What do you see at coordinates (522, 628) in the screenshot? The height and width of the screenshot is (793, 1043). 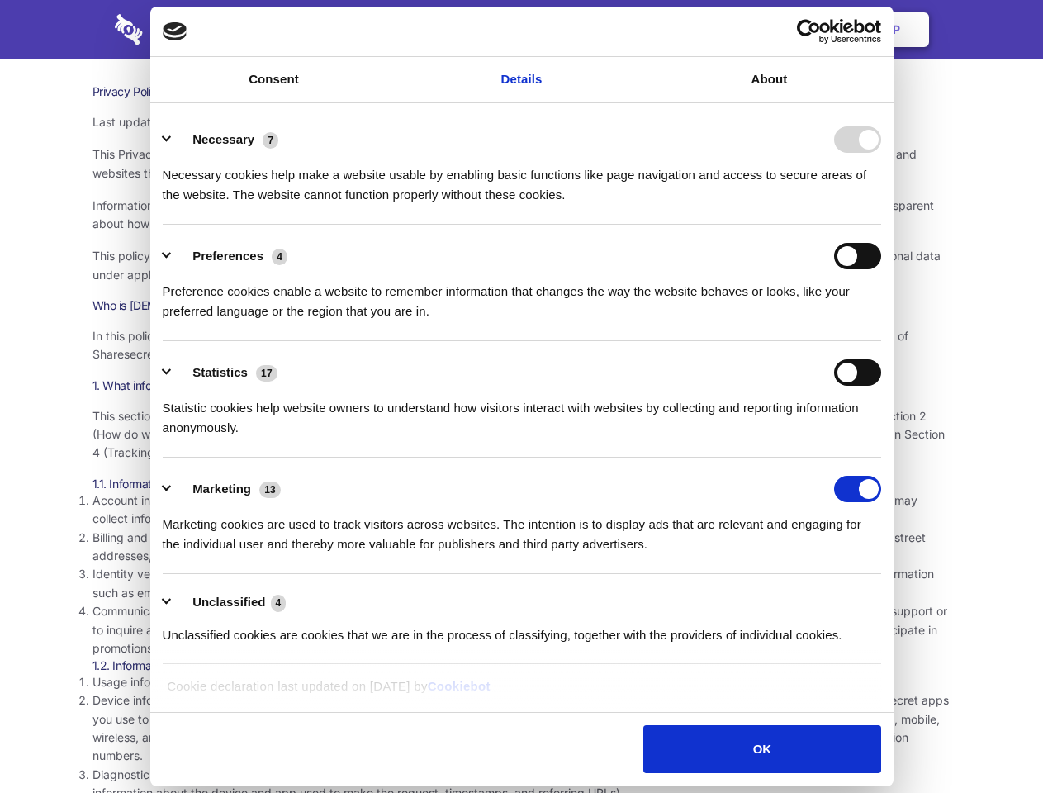 I see `div: Unclassified cookies are cookies that we are in the process of classifying, together with the pro...` at bounding box center [522, 628].